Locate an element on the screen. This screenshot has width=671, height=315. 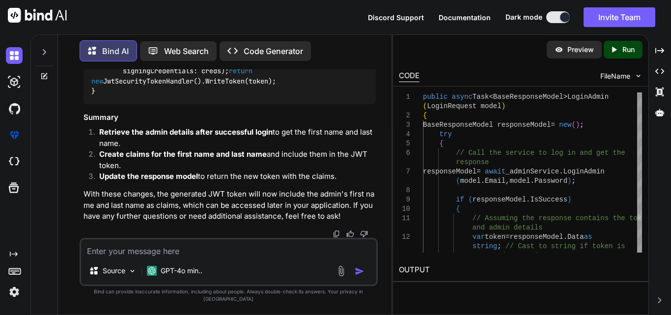
button: Documentation is located at coordinates (465, 17).